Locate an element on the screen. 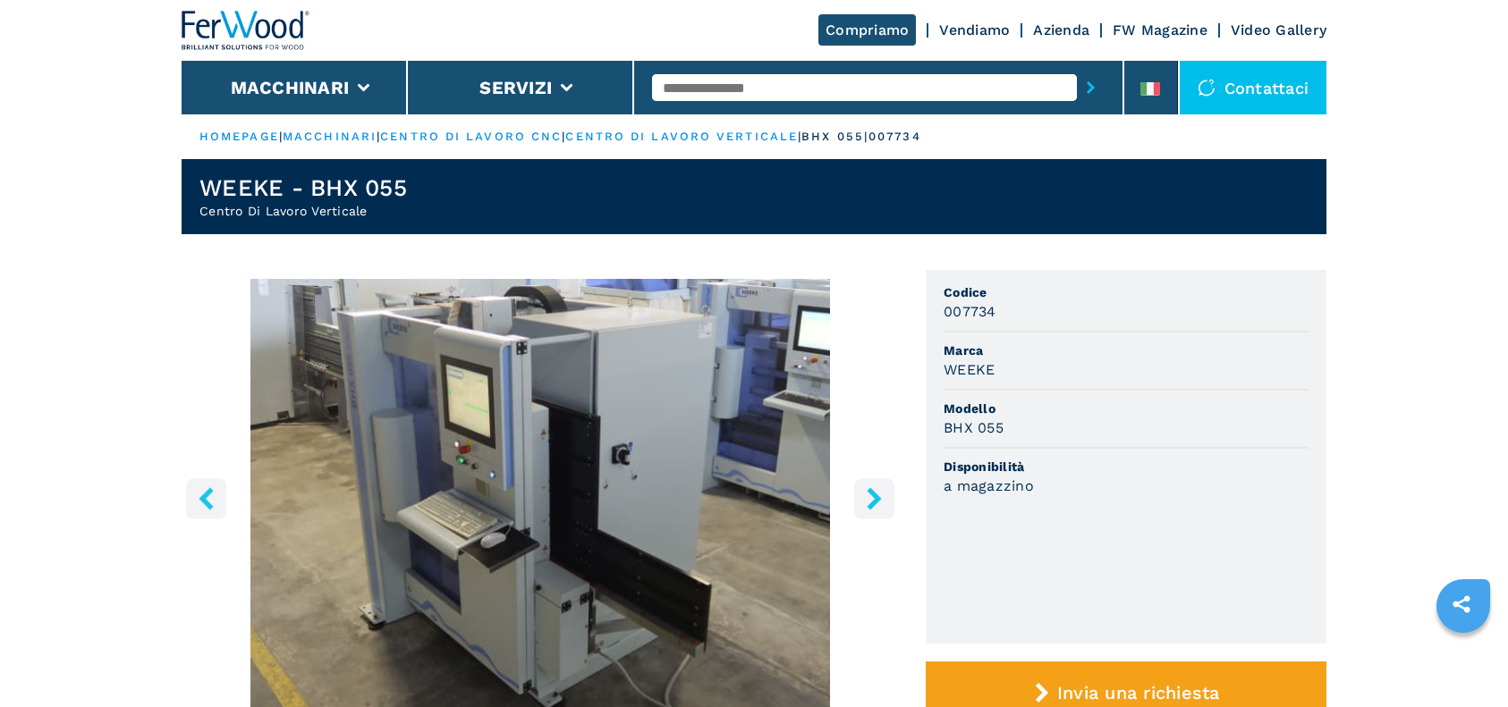 The image size is (1508, 707). h1: WEEKE - BHX 055 is located at coordinates (303, 188).